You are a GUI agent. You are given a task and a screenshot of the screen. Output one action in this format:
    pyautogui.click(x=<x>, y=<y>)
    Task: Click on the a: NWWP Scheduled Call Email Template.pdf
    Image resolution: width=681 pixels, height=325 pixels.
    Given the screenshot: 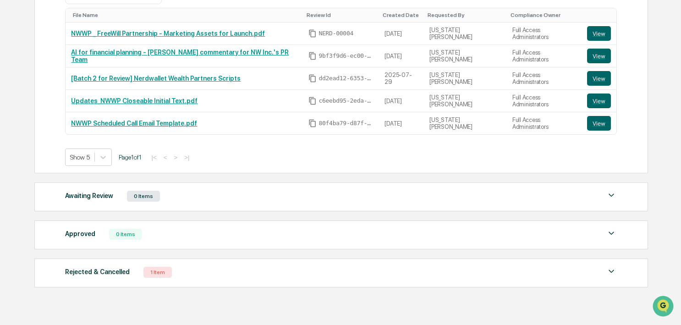 What is the action you would take?
    pyautogui.click(x=134, y=123)
    